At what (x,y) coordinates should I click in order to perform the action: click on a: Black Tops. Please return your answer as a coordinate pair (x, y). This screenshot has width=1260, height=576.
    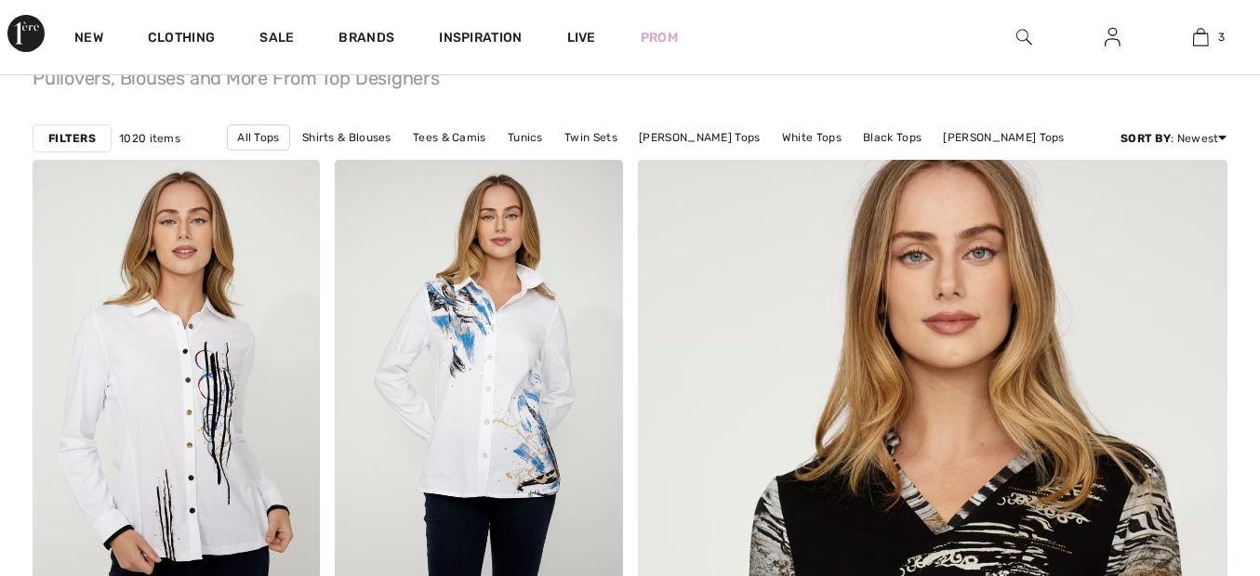
    Looking at the image, I should click on (891, 138).